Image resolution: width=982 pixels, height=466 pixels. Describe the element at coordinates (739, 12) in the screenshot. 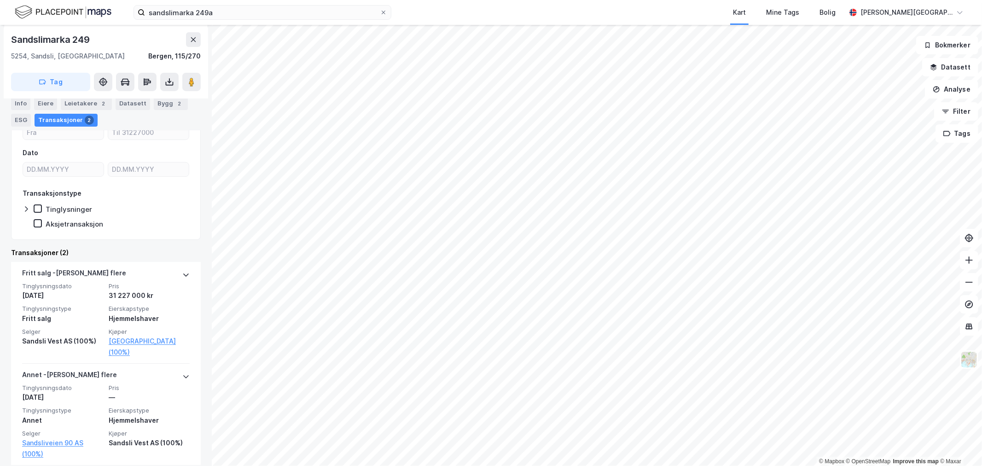

I see `div: Kart` at that location.